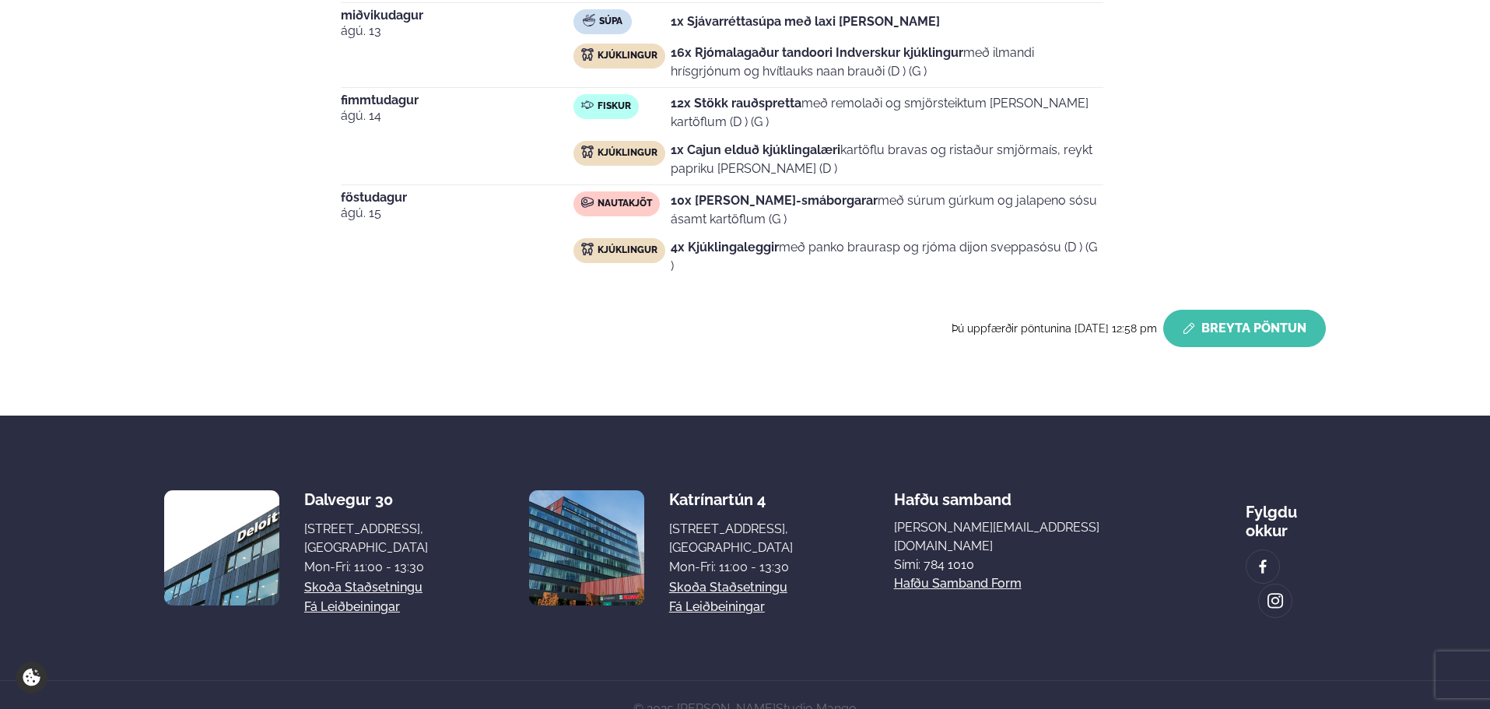 This screenshot has width=1490, height=709. Describe the element at coordinates (887, 257) in the screenshot. I see `p: með panko braurasp og rjóma dijon sveppasósu (D ) (G )` at that location.